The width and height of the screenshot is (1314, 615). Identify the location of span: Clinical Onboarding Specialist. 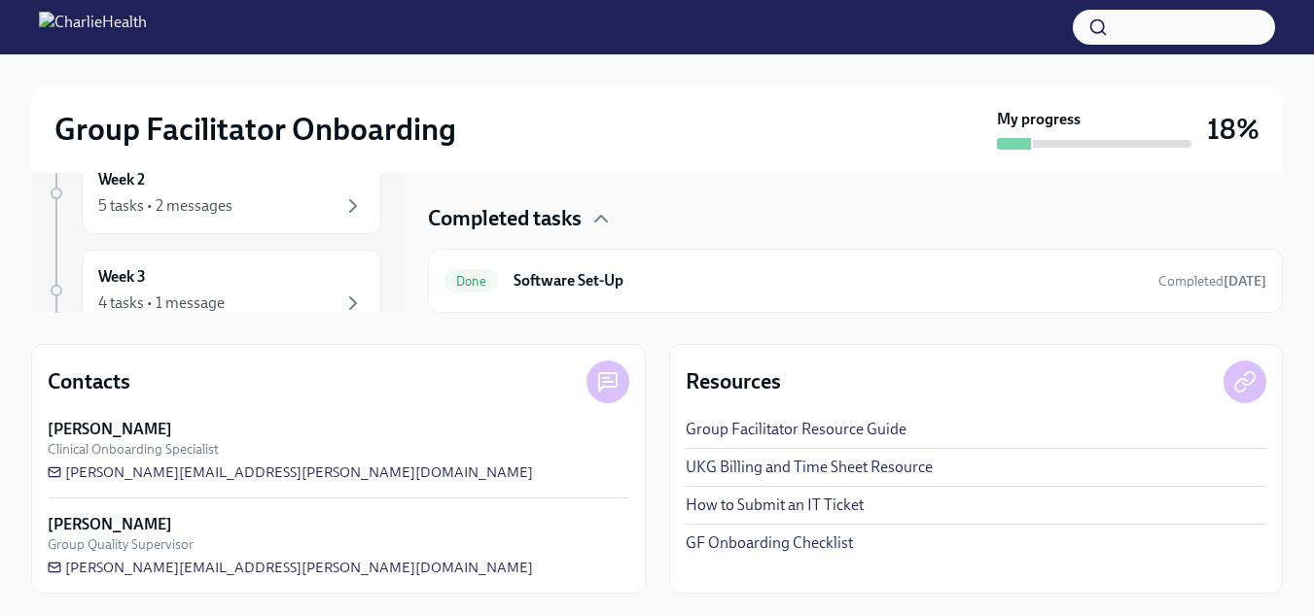
(133, 449).